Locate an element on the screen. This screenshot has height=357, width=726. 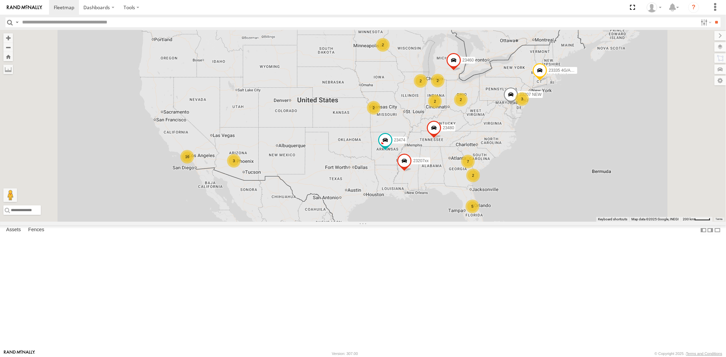
a: Terms and Conditions is located at coordinates (704, 354).